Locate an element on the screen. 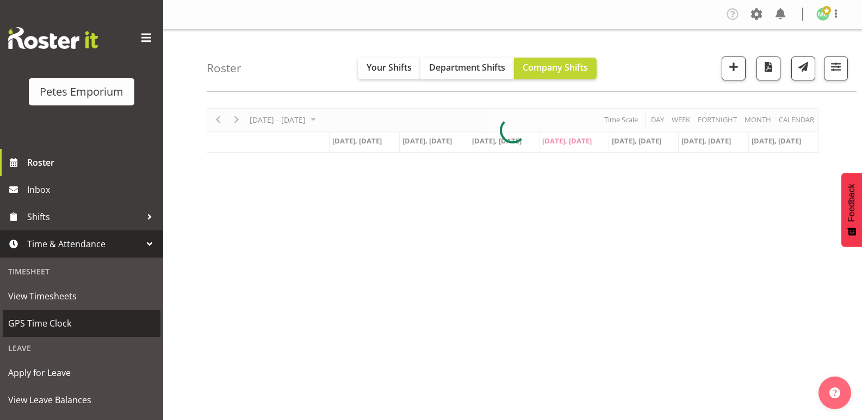 This screenshot has height=420, width=862. img: Rosterit website logo is located at coordinates (53, 38).